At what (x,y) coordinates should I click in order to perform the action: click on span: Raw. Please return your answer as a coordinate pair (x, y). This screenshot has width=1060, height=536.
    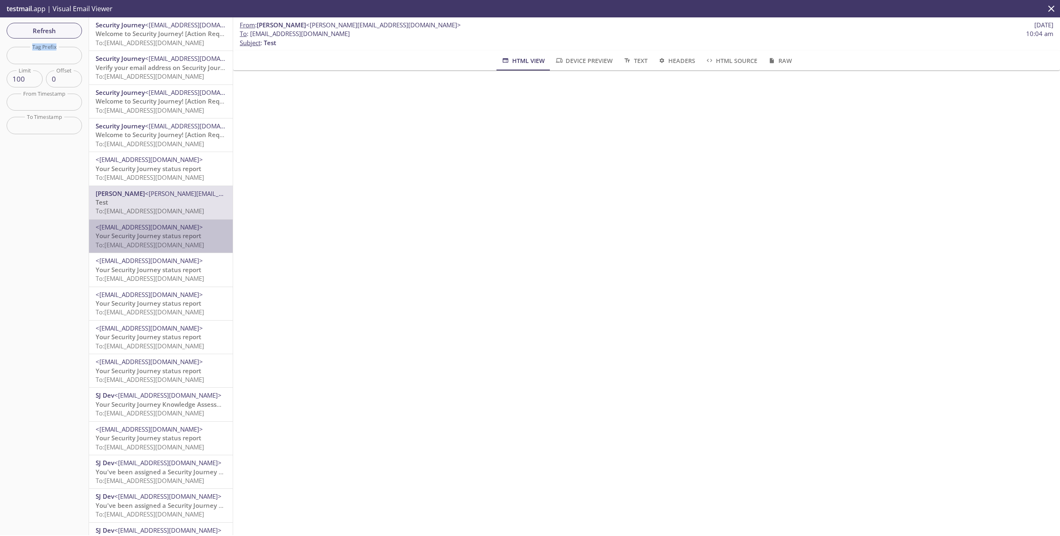
    Looking at the image, I should click on (779, 60).